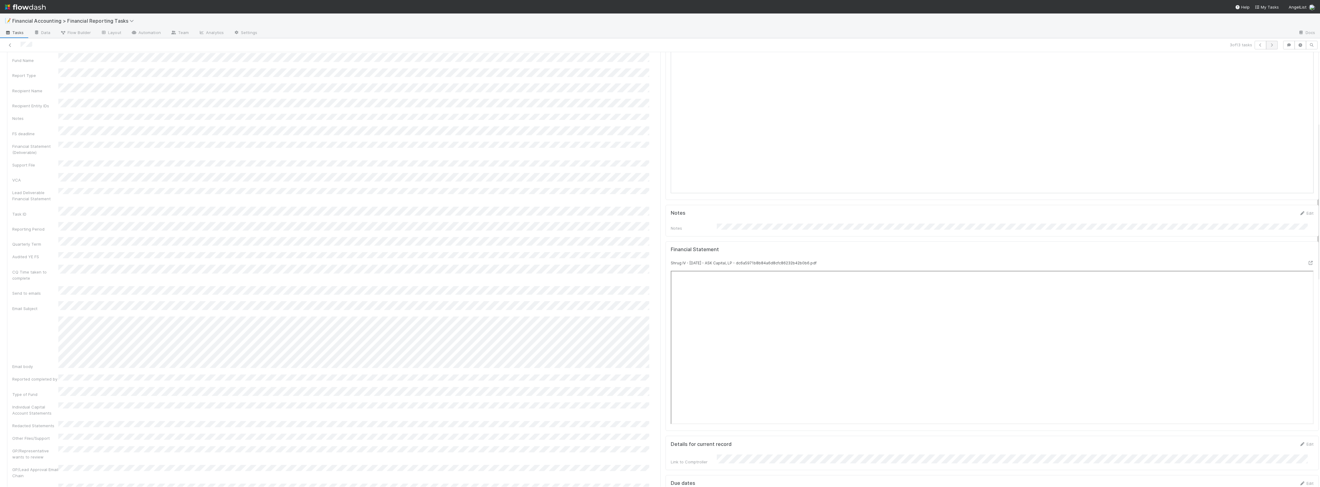 This screenshot has width=1320, height=487. What do you see at coordinates (146, 33) in the screenshot?
I see `a: Automation` at bounding box center [146, 33].